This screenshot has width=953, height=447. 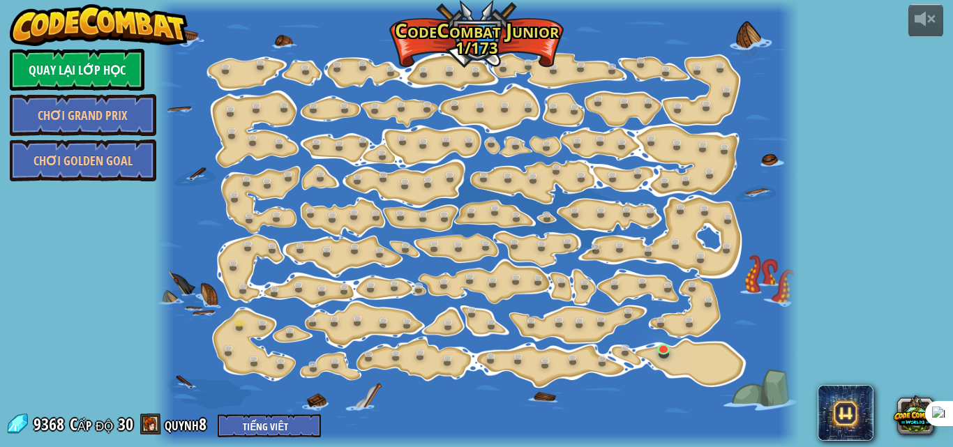 What do you see at coordinates (83, 160) in the screenshot?
I see `a: Chơi Golden Goal` at bounding box center [83, 160].